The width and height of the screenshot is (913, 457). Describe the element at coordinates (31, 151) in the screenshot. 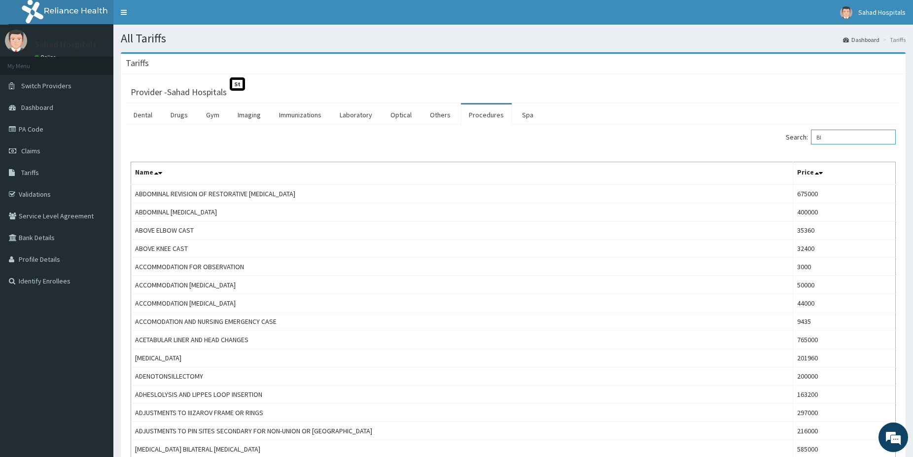

I see `span: Claims` at that location.